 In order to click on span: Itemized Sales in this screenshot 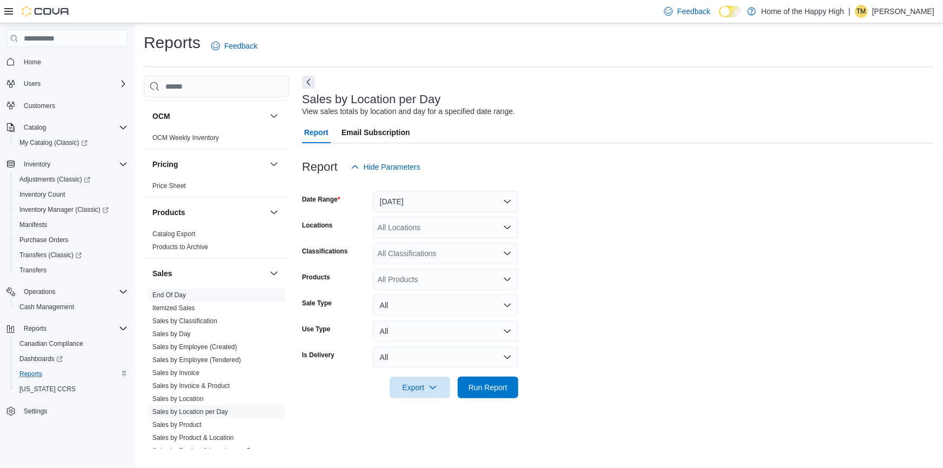, I will do `click(173, 308)`.